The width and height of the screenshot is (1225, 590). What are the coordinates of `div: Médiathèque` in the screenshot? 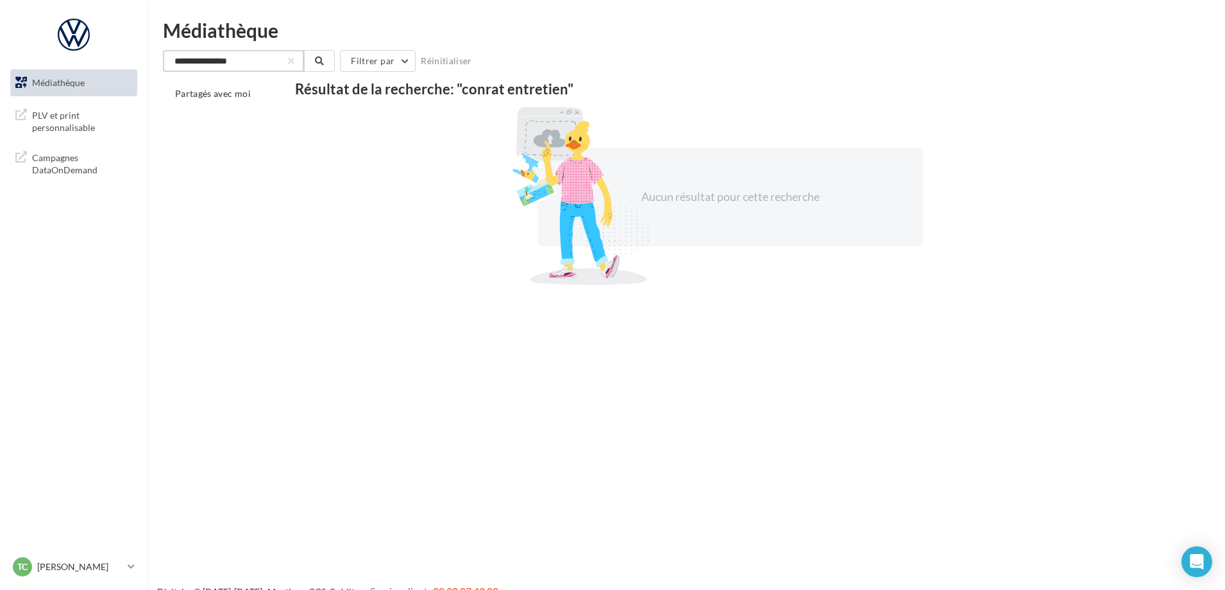 It's located at (686, 30).